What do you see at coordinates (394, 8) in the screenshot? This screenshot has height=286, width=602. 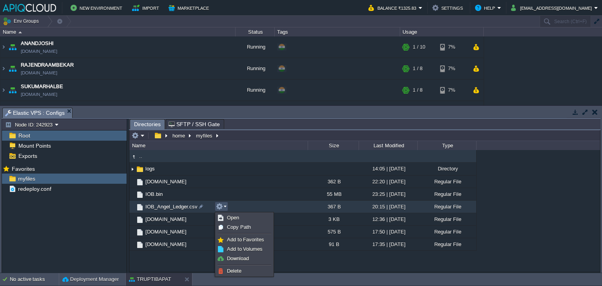 I see `button: Balance ₹1325.83` at bounding box center [394, 8].